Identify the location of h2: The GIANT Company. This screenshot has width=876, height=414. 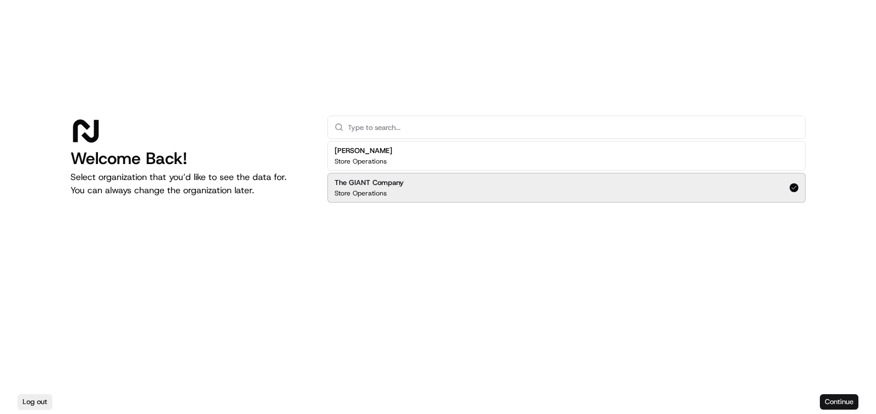
(369, 183).